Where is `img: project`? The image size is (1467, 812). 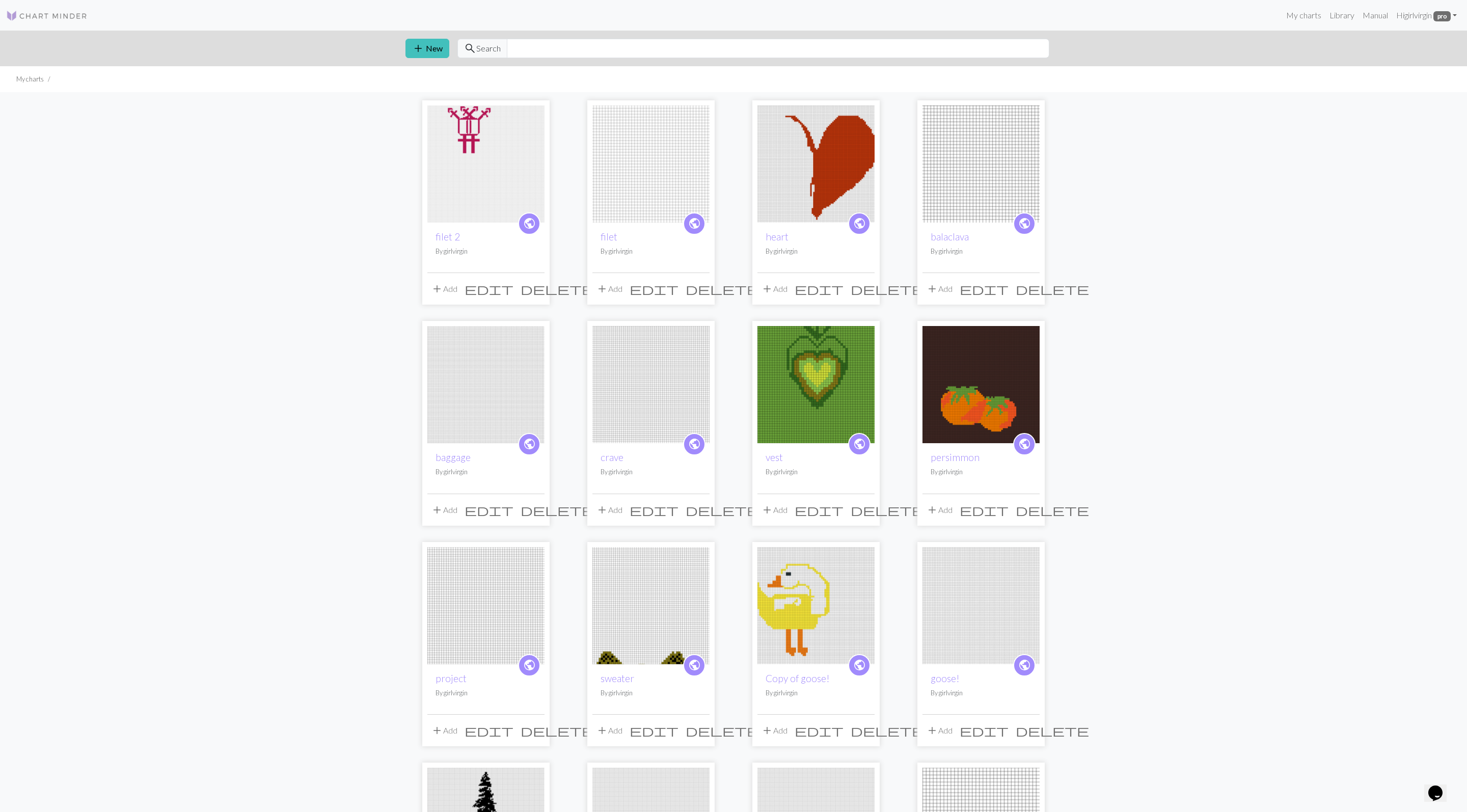 img: project is located at coordinates (486, 606).